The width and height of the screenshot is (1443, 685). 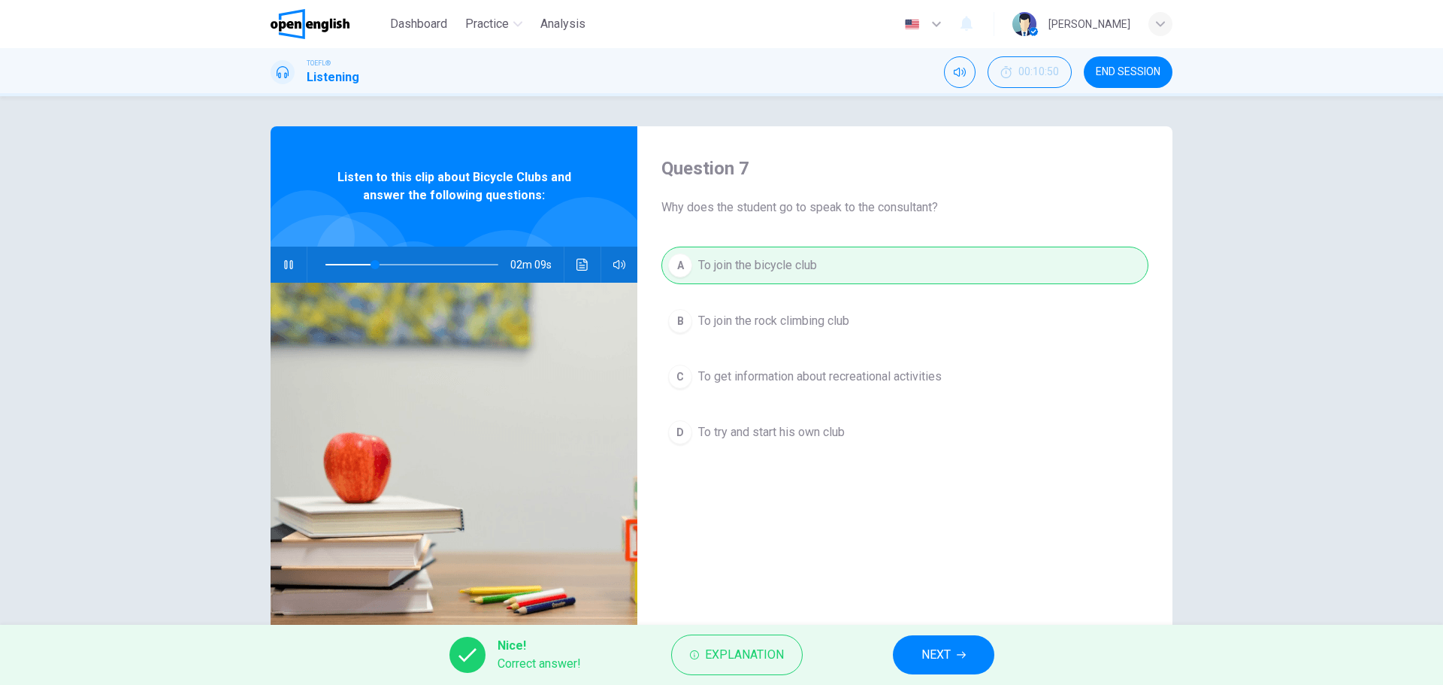 What do you see at coordinates (905, 168) in the screenshot?
I see `h4: Question 7` at bounding box center [905, 168].